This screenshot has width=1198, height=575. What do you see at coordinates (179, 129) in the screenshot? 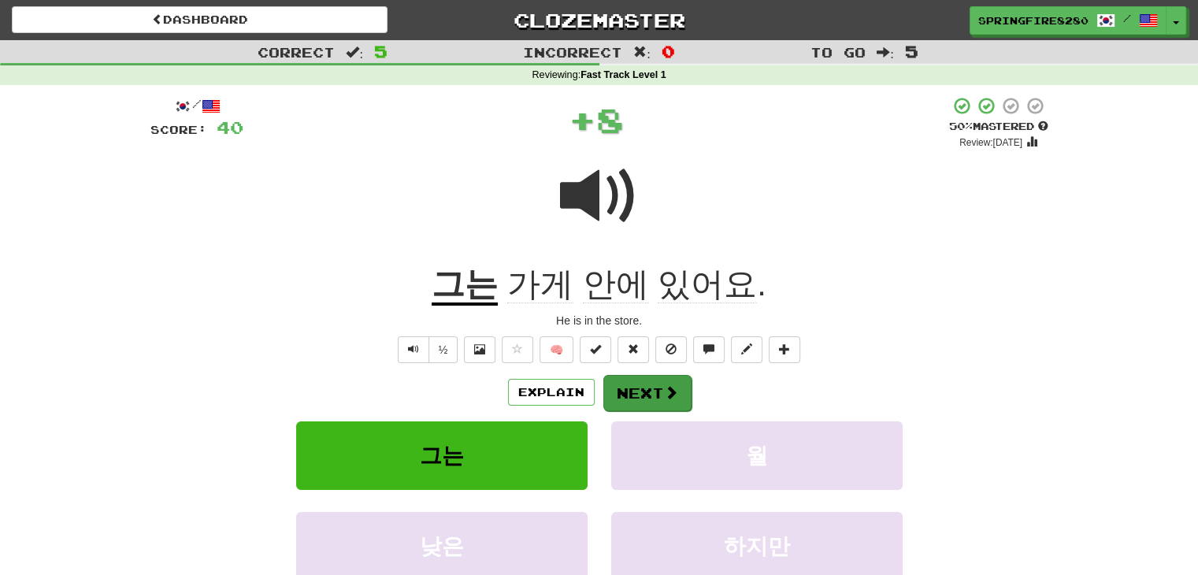
I see `span: Score:` at bounding box center [179, 129].